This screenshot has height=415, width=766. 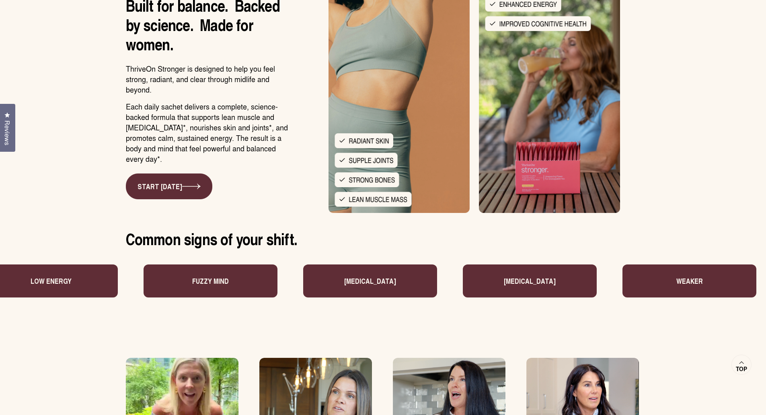 I want to click on p: ThriveOn Stronger is designed to help you feel strong, radiant, and clear through midlife and bey..., so click(x=209, y=79).